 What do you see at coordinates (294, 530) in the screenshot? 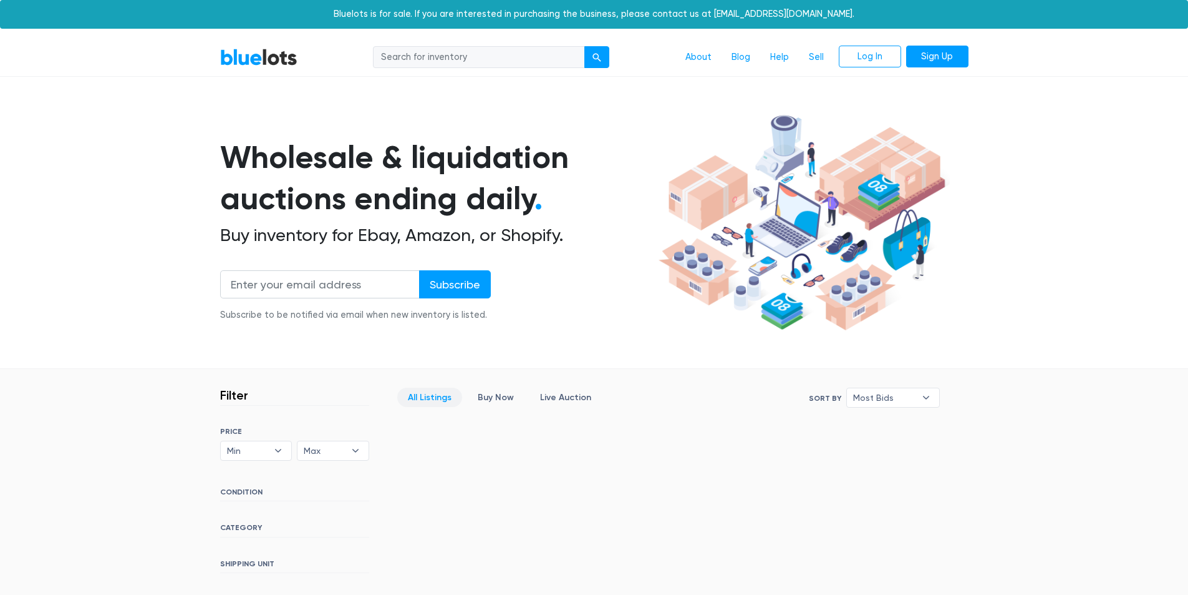
I see `h6: CATEGORY` at bounding box center [294, 530].